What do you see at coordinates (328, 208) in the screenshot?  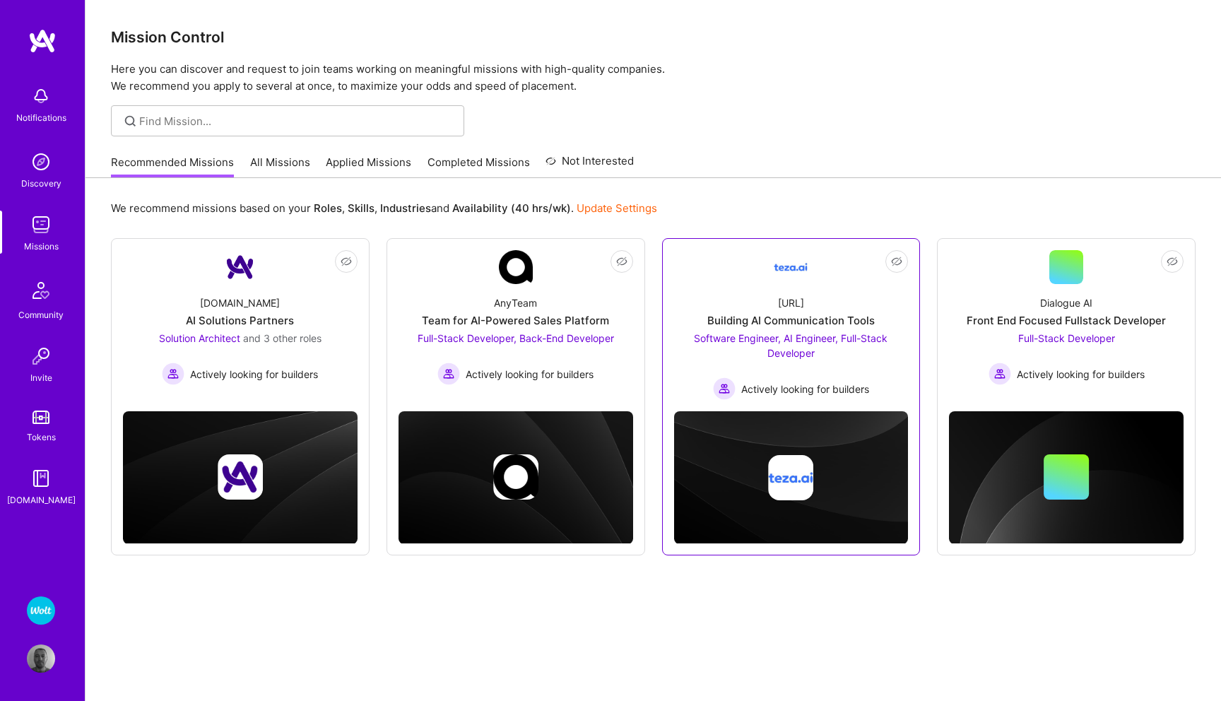 I see `b: Roles` at bounding box center [328, 208].